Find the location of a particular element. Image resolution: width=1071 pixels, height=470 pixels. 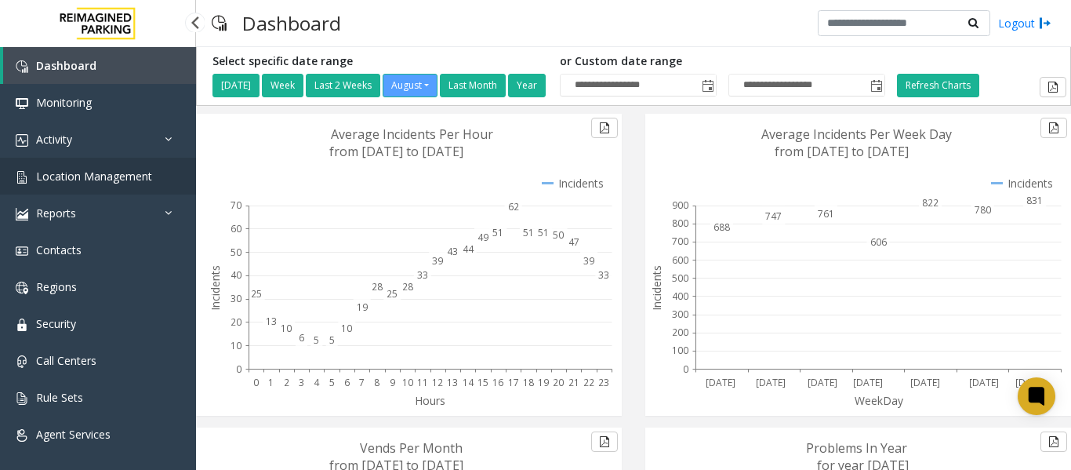

text: Average Incidents Per Hour is located at coordinates (412, 134).